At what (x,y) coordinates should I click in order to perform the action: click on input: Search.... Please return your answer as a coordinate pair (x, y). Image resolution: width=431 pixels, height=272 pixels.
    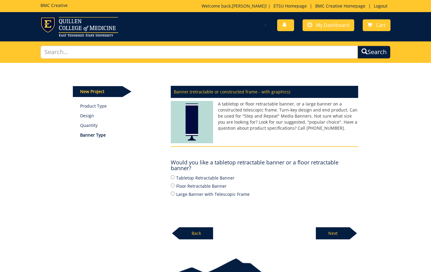
    Looking at the image, I should click on (199, 52).